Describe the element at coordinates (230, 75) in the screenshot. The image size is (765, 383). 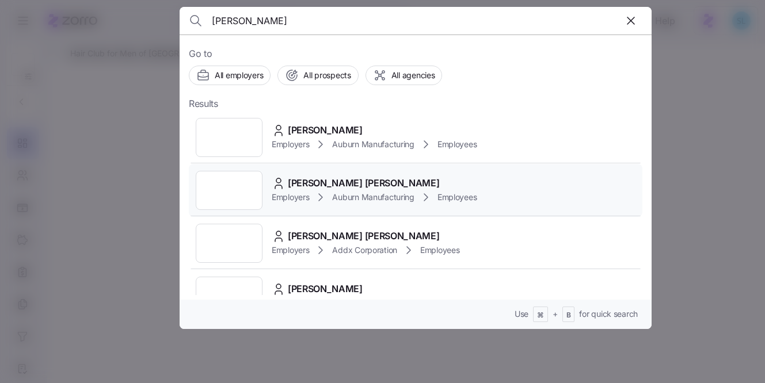
I see `button: All employers` at that location.